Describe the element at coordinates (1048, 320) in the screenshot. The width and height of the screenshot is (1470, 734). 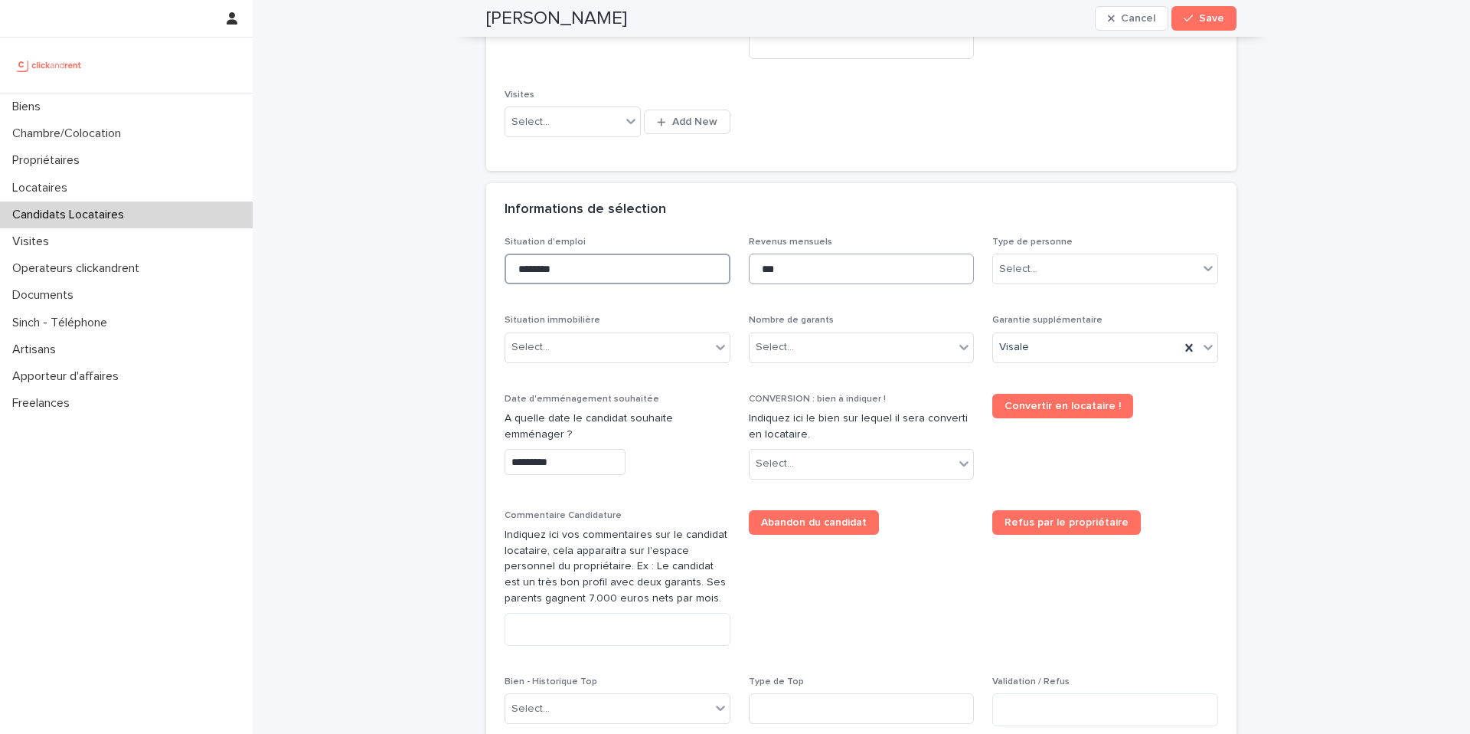
I see `span: Garantie supplémentaire` at that location.